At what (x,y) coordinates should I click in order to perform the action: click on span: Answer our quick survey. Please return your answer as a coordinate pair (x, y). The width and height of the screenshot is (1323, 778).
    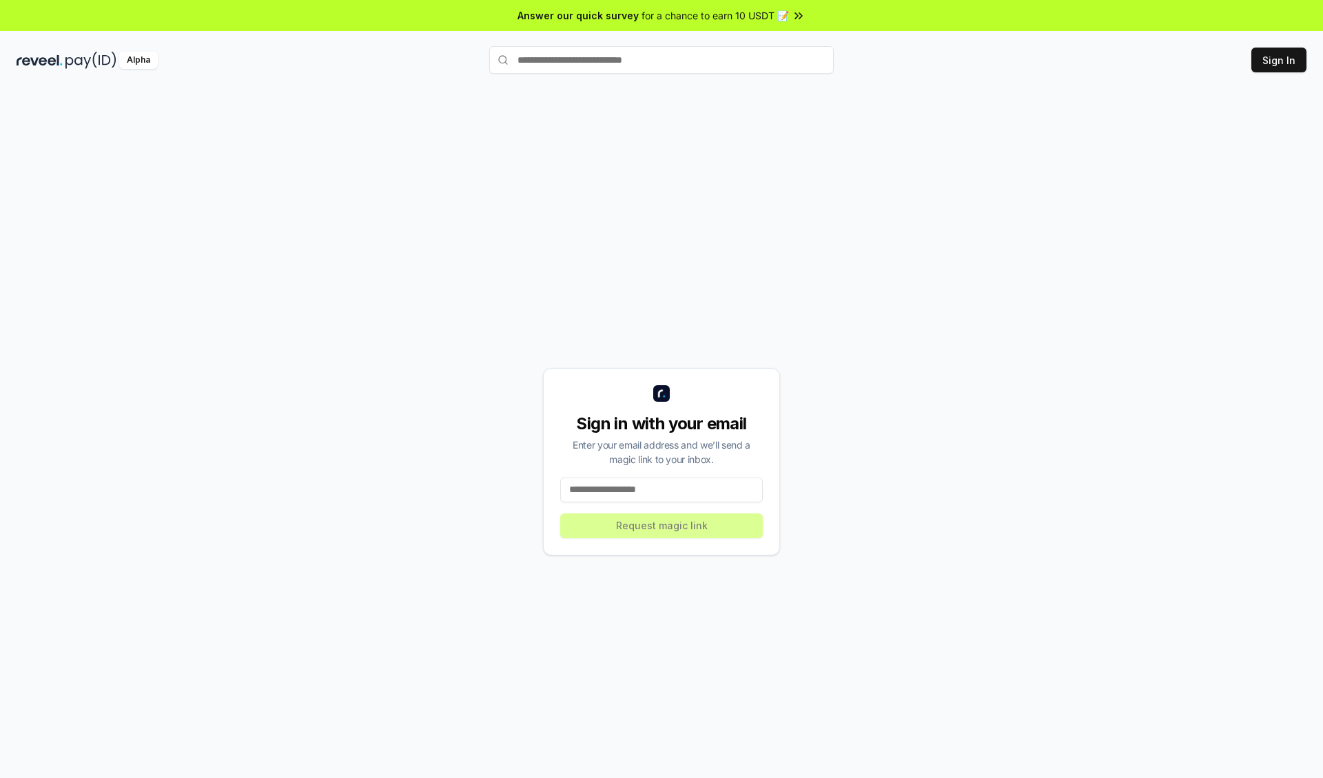
    Looking at the image, I should click on (578, 15).